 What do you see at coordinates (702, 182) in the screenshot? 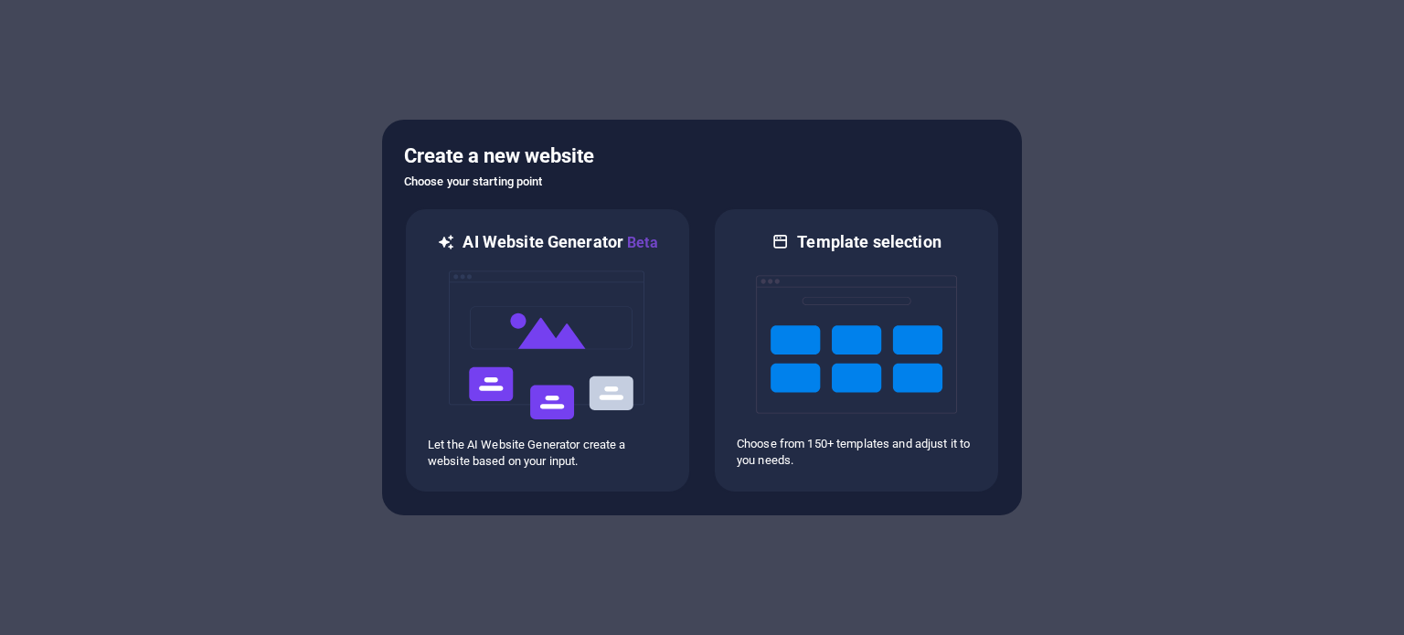
I see `h6: Choose your starting point` at bounding box center [702, 182].